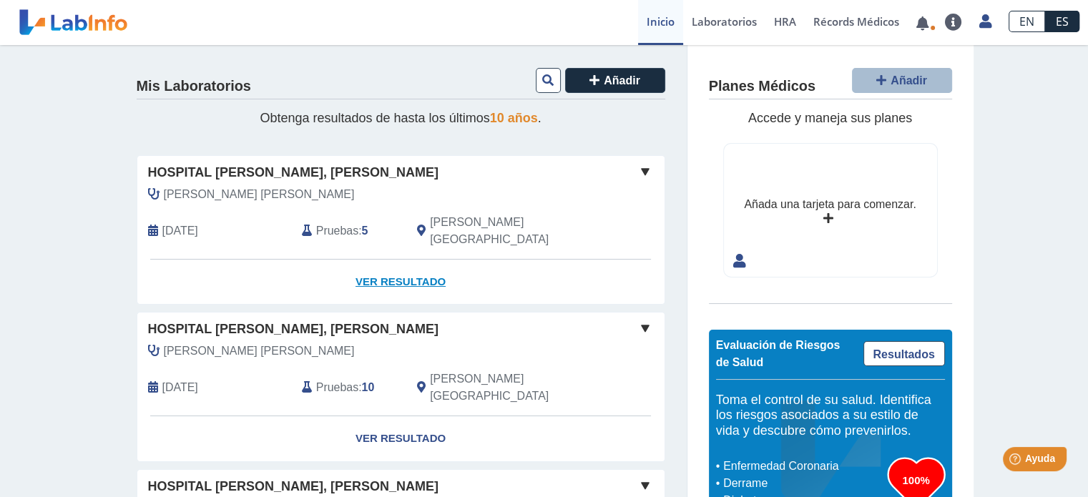 Image resolution: width=1088 pixels, height=497 pixels. I want to click on a: Resultados, so click(904, 353).